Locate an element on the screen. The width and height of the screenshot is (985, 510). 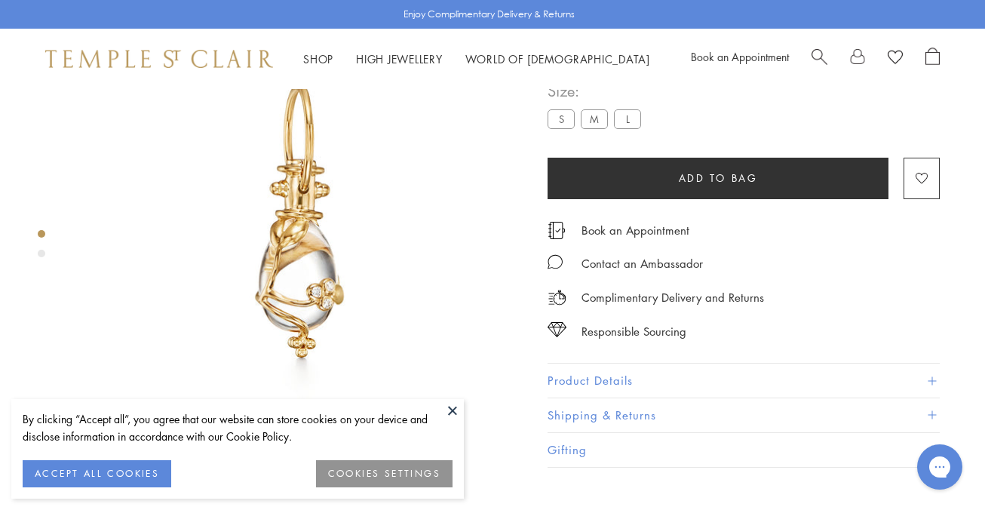
p: Enjoy Complimentary Delivery & Returns is located at coordinates (489, 14).